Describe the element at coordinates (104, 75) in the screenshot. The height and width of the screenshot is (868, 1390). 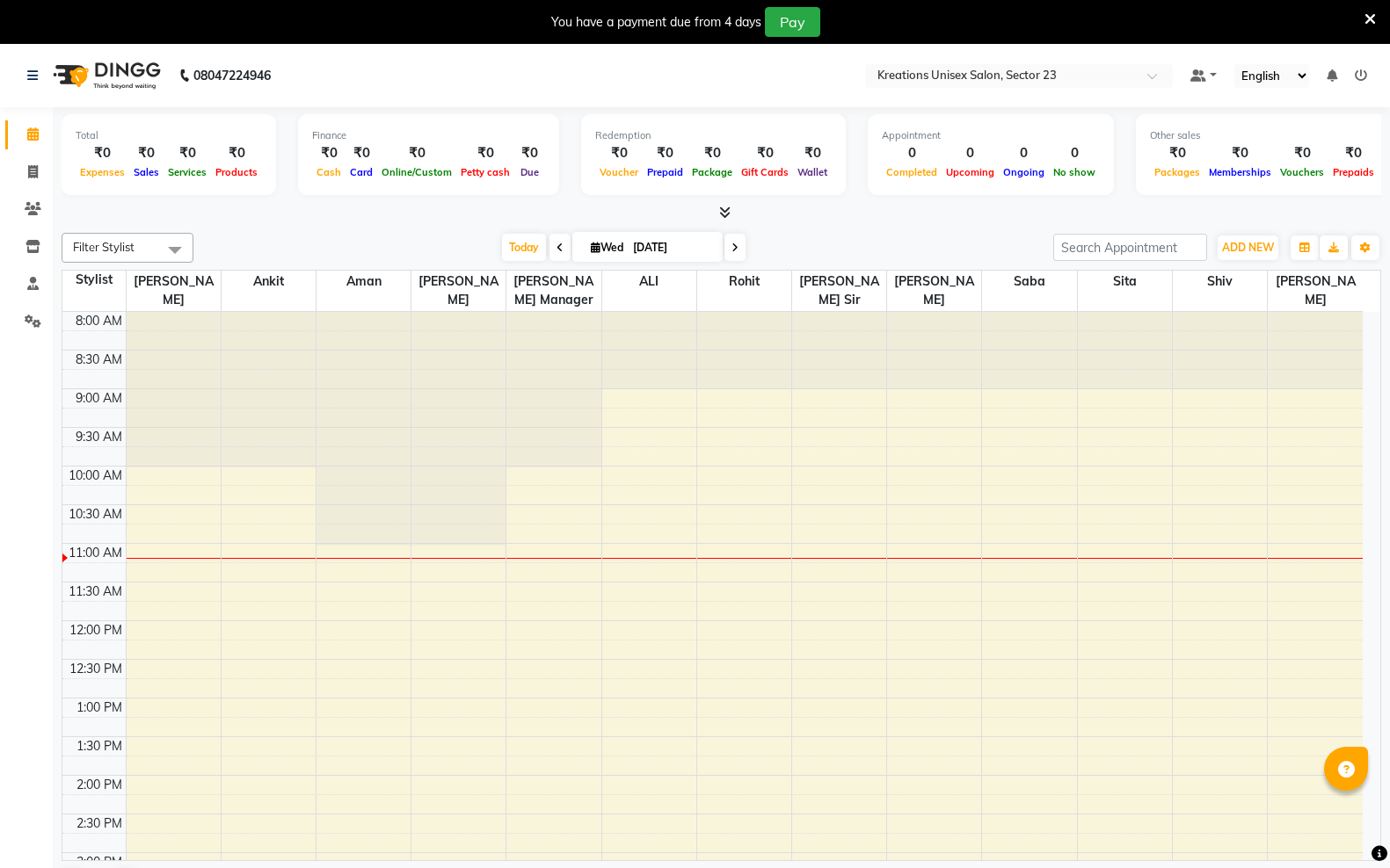
I see `img: logo` at that location.